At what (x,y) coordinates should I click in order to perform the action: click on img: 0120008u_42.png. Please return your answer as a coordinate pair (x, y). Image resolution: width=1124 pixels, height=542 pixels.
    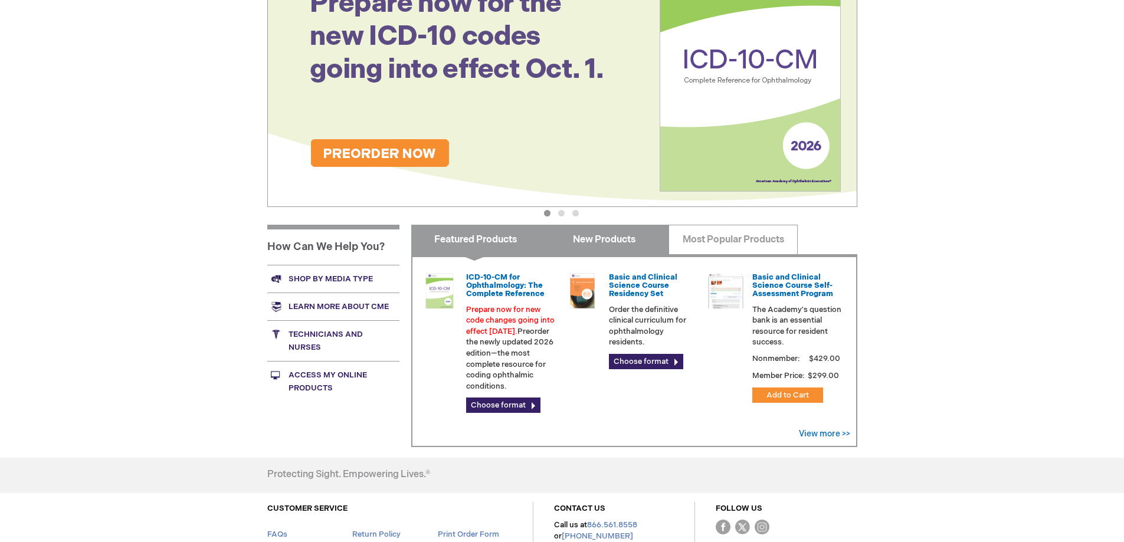
    Looking at the image, I should click on (440, 291).